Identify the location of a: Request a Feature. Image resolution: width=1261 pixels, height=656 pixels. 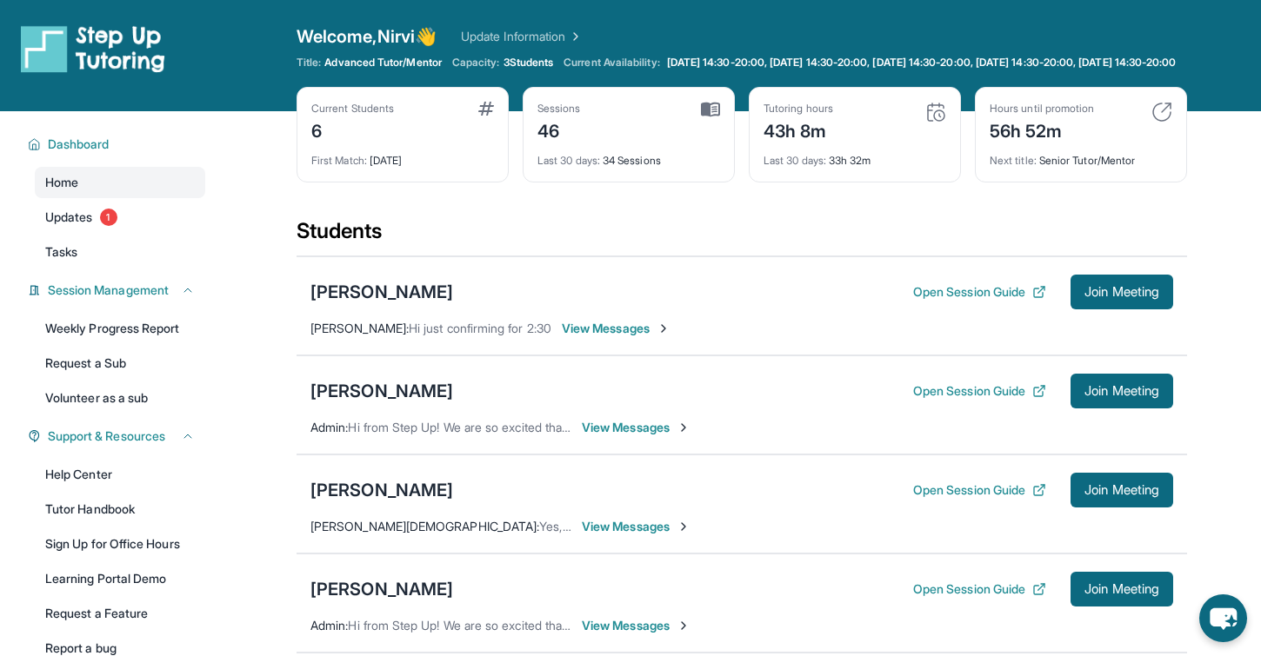
(120, 614).